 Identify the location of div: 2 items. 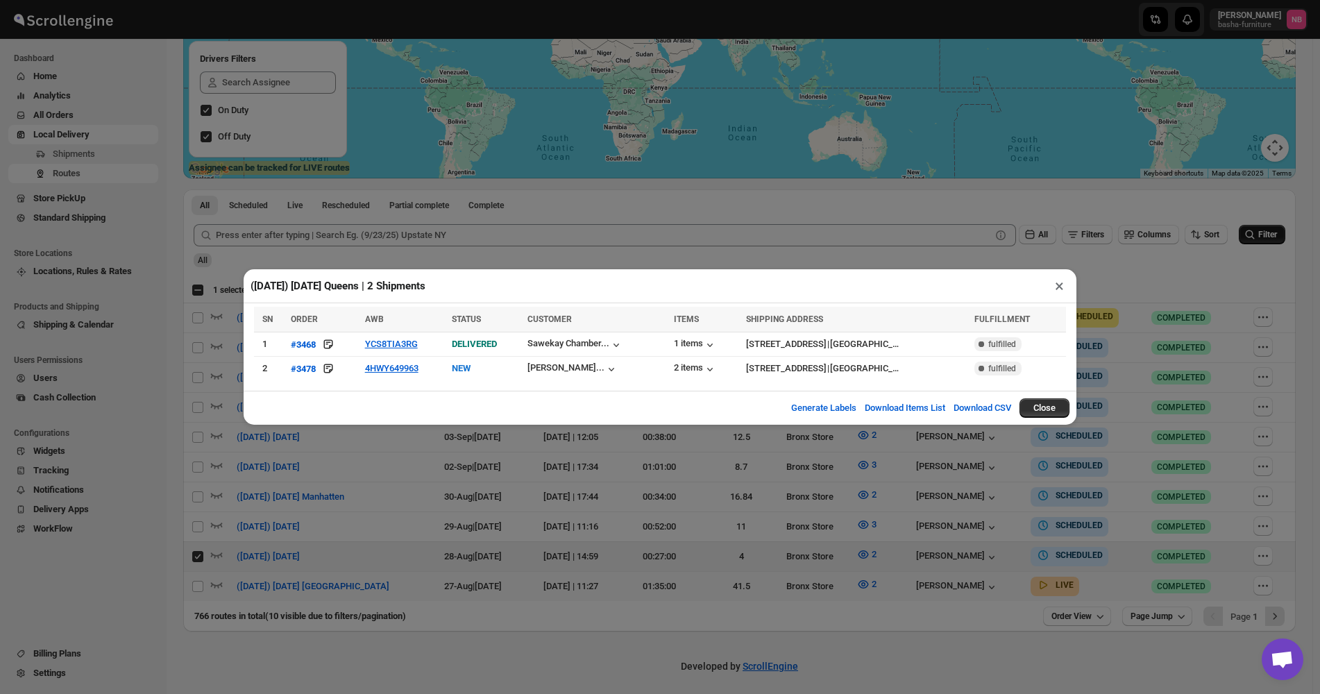
(695, 369).